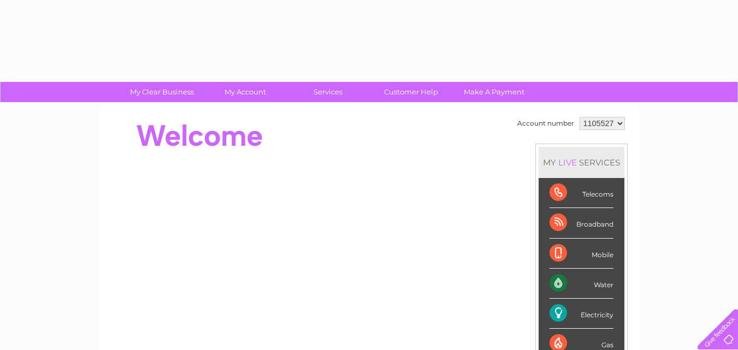  What do you see at coordinates (494, 92) in the screenshot?
I see `a: Make A Payment` at bounding box center [494, 92].